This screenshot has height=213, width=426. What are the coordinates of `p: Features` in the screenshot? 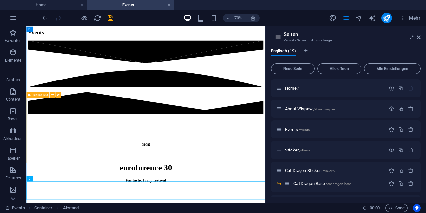 It's located at (13, 178).